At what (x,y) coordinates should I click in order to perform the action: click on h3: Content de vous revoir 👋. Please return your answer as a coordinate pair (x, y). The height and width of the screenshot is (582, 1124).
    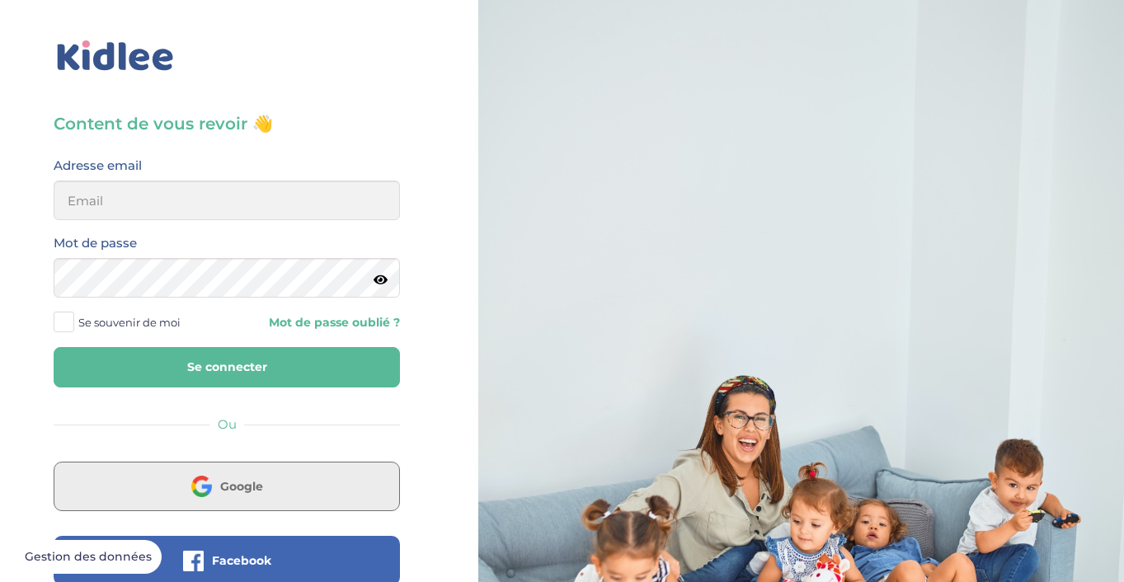
    Looking at the image, I should click on (227, 124).